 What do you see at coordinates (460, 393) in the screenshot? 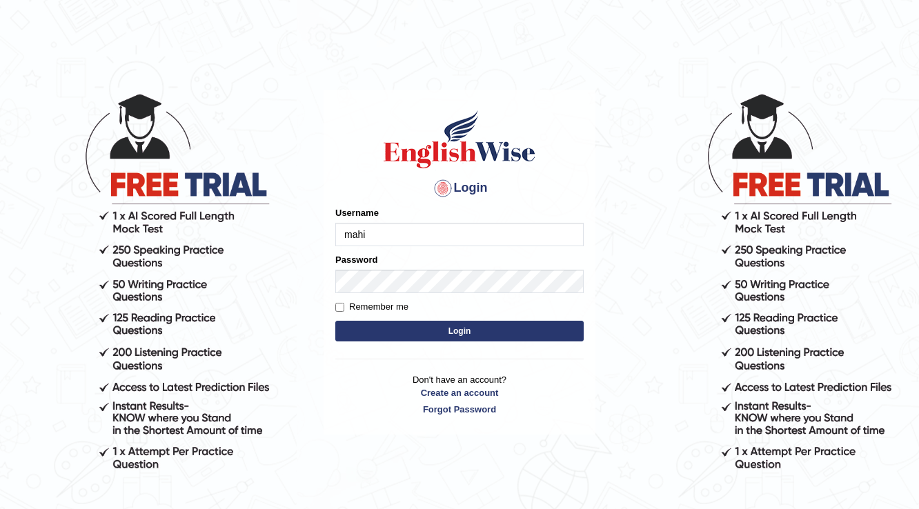
I see `a: Create an account` at bounding box center [460, 393].